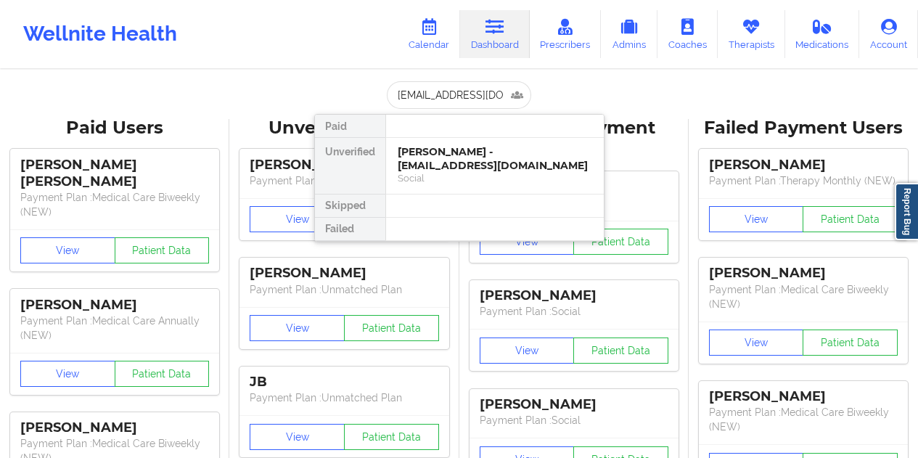 This screenshot has width=918, height=458. What do you see at coordinates (565, 34) in the screenshot?
I see `a: Prescribers` at bounding box center [565, 34].